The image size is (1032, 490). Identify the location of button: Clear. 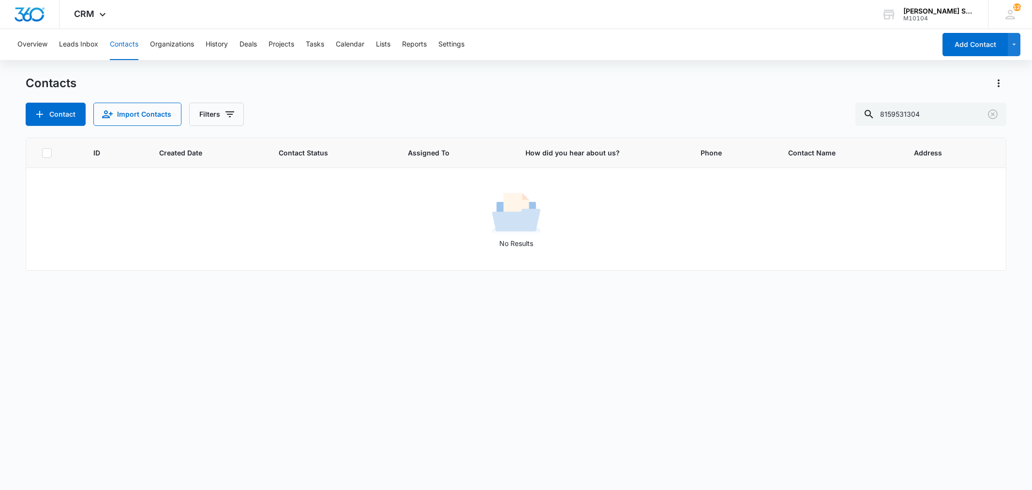
(993, 114).